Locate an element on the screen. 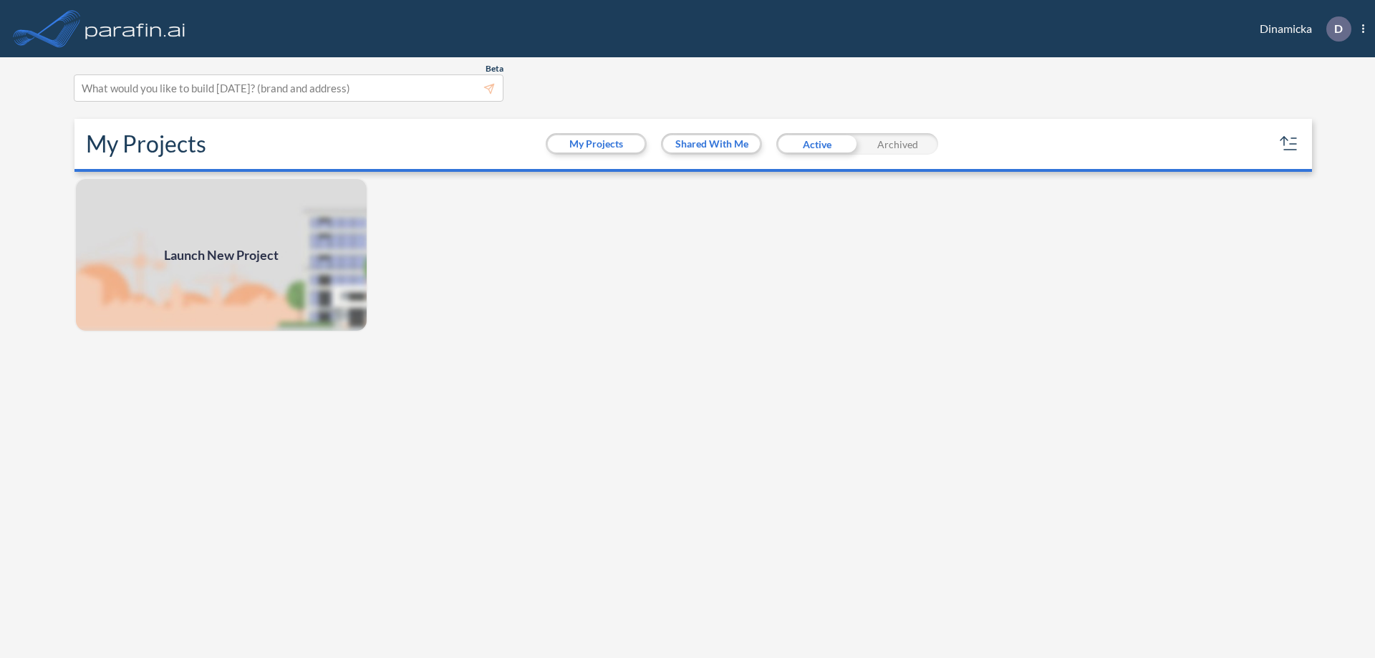 The width and height of the screenshot is (1375, 658). span: Launch New Project is located at coordinates (221, 255).